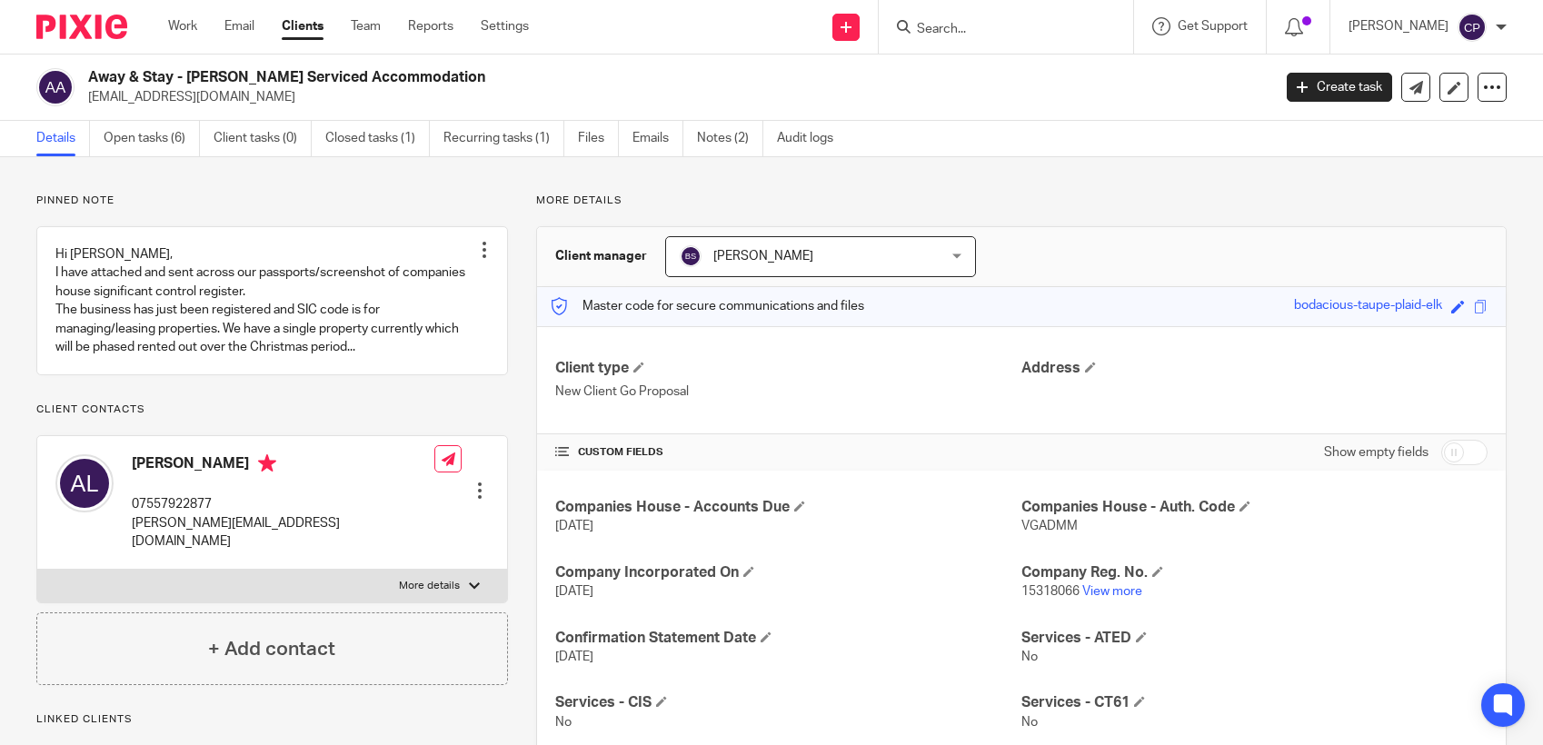 The image size is (1543, 745). I want to click on a: Client tasks (0), so click(263, 138).